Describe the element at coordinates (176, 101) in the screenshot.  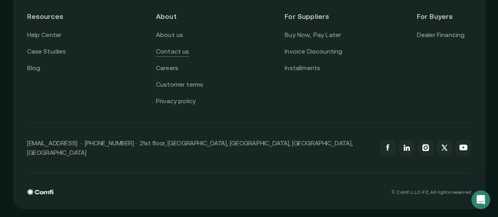
I see `a: Privacy policy` at that location.